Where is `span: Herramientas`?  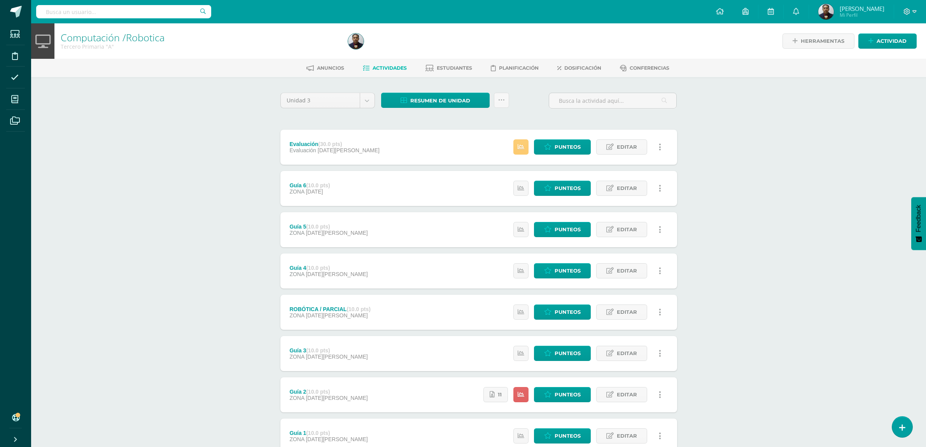
span: Herramientas is located at coordinates (823, 41).